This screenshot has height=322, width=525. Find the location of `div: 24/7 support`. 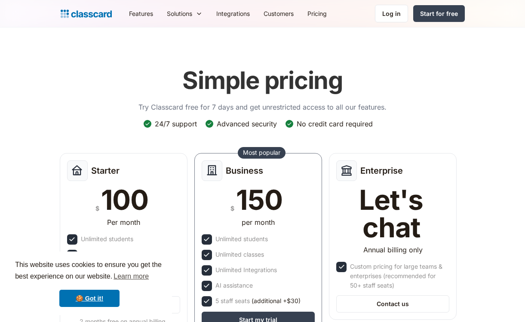

div: 24/7 support is located at coordinates (176, 124).